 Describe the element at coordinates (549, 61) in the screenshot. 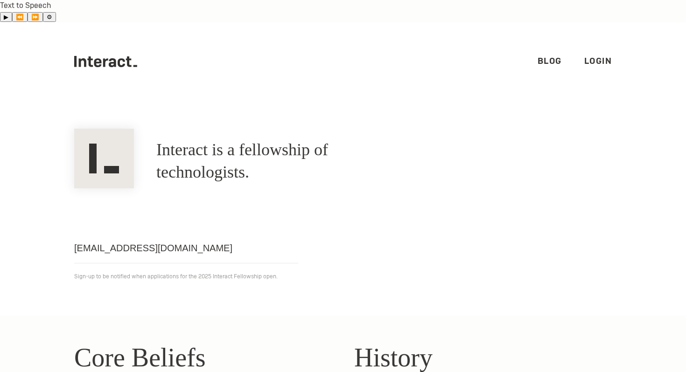

I see `a: Blog` at that location.